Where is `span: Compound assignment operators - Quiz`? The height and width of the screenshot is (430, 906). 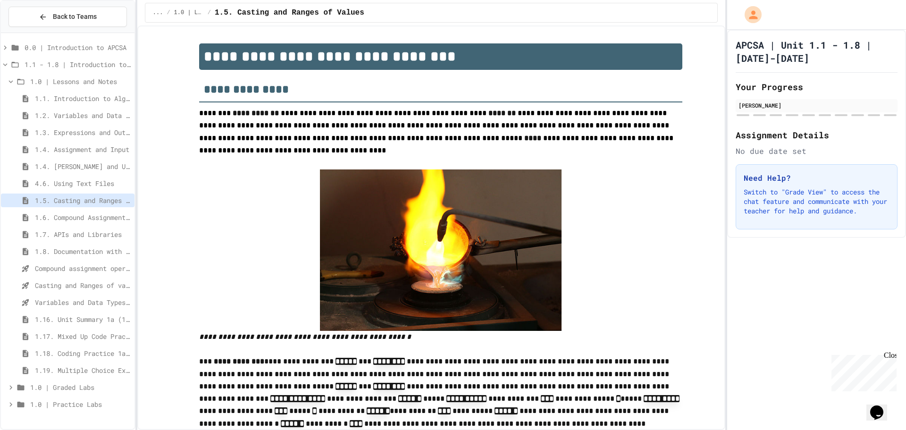
span: Compound assignment operators - Quiz is located at coordinates (83, 268).